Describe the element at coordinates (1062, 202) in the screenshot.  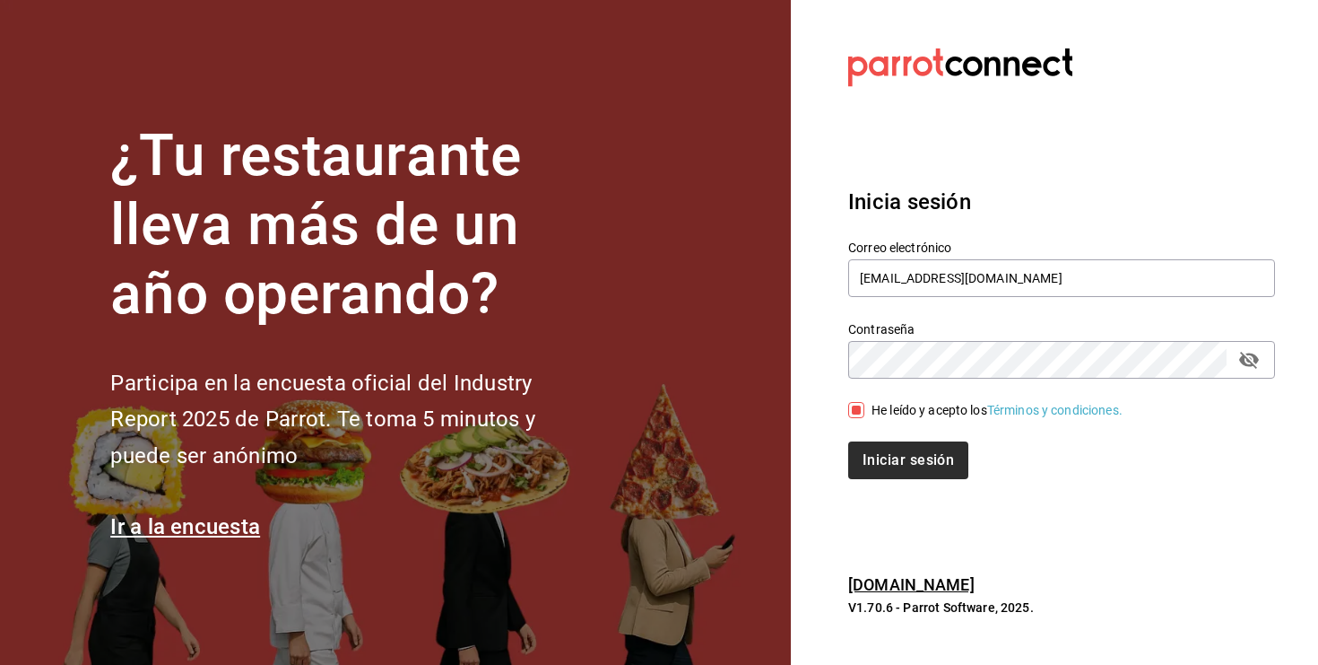
I see `h3: Inicia sesión` at that location.